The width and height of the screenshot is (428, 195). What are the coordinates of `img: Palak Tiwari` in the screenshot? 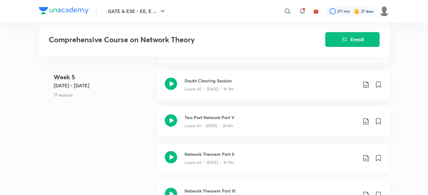 It's located at (384, 11).